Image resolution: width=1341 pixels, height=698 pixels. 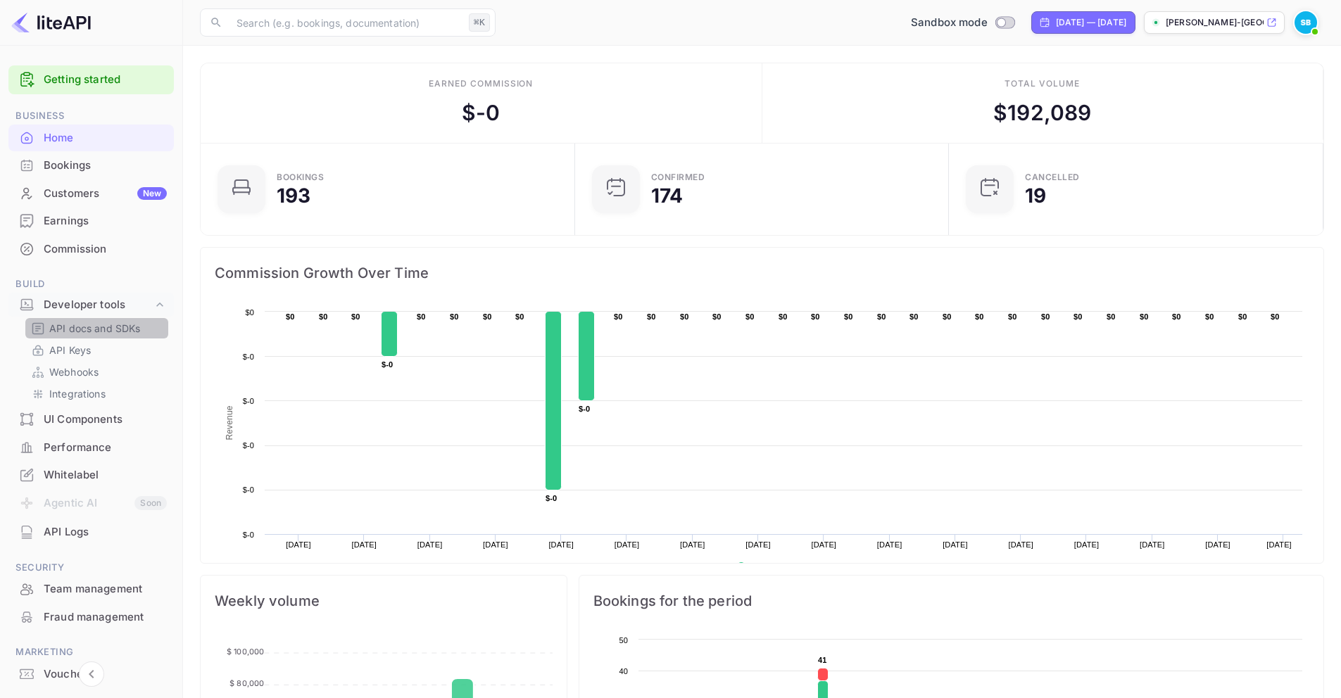 What do you see at coordinates (96, 328) in the screenshot?
I see `a: API docs and SDKs` at bounding box center [96, 328].